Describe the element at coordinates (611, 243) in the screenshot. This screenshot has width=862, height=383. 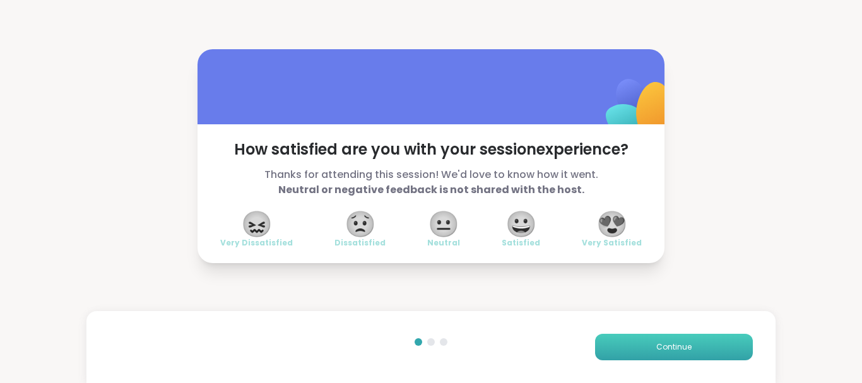
I see `span: Very Satisfied` at that location.